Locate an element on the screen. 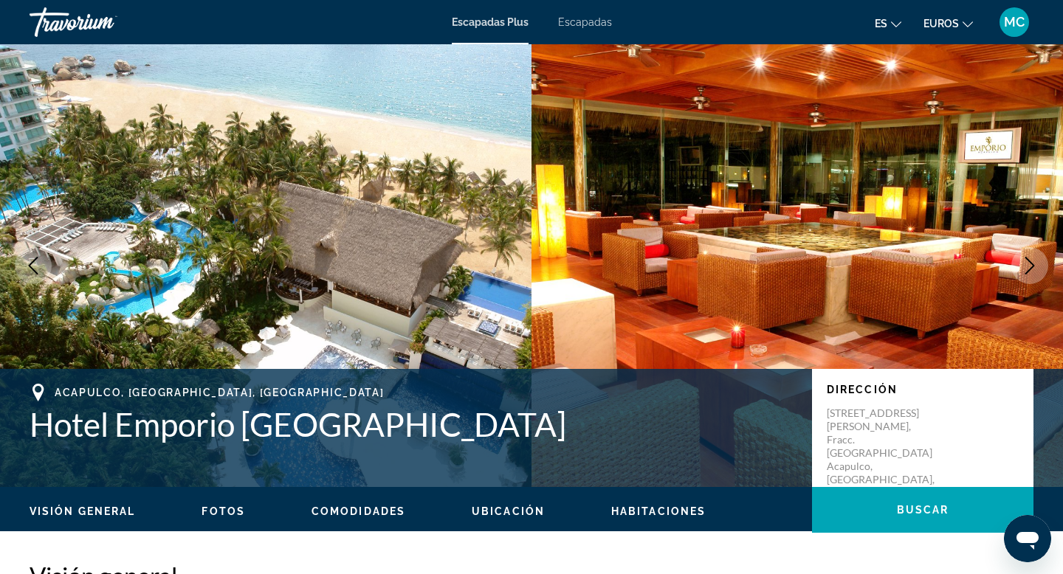  button: Menú de usuario is located at coordinates (1014, 22).